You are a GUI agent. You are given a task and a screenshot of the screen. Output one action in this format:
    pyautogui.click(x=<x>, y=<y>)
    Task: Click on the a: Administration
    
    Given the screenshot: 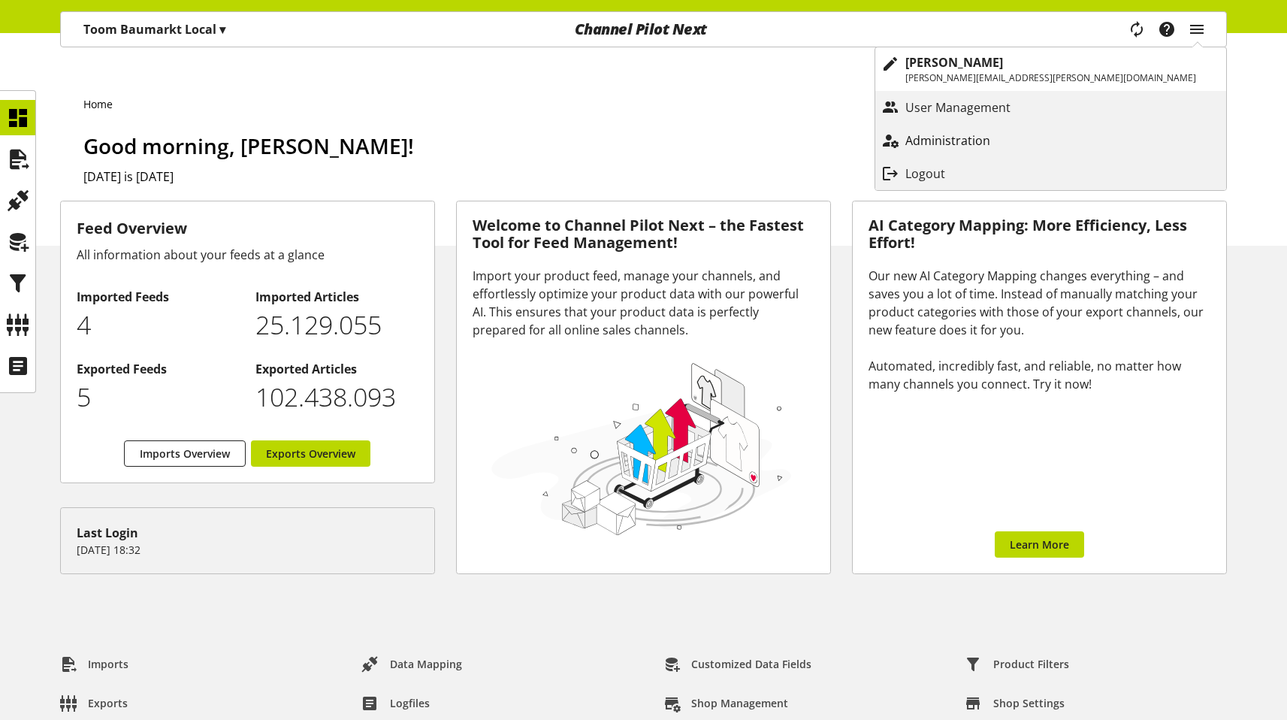 What is the action you would take?
    pyautogui.click(x=1050, y=140)
    